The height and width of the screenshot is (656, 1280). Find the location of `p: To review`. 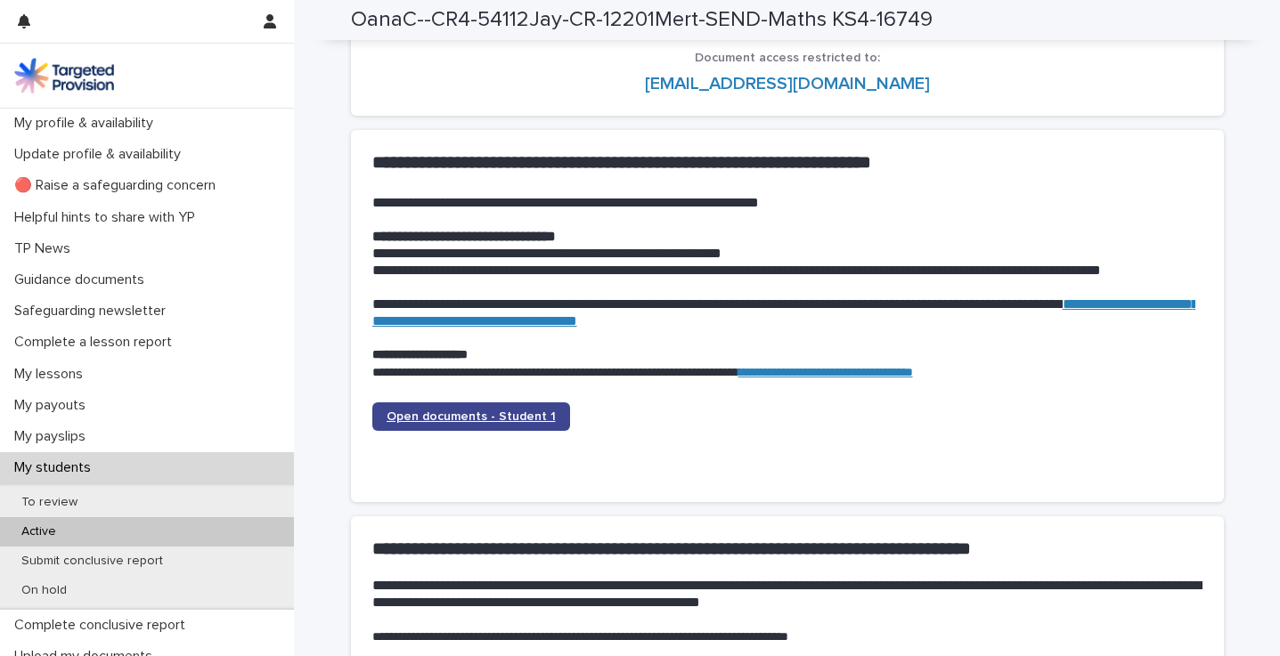

p: To review is located at coordinates (49, 502).